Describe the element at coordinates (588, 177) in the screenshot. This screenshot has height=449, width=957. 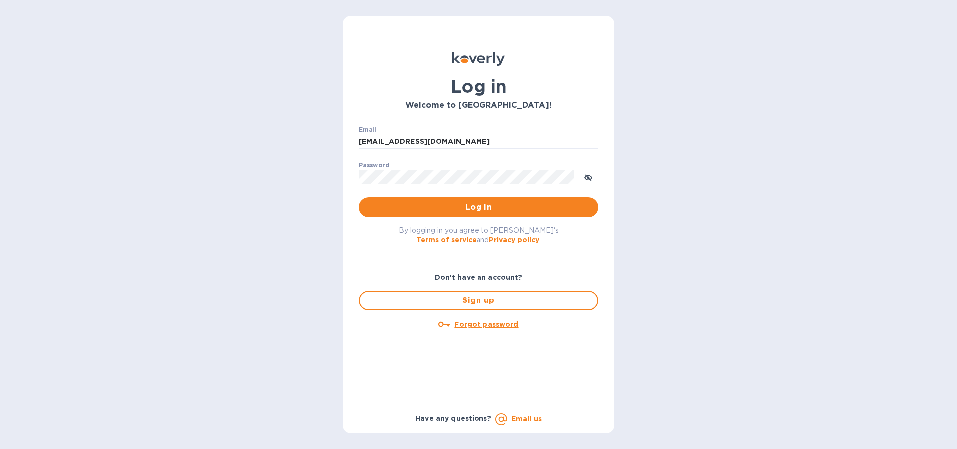
I see `button: toggle password visibility` at that location.